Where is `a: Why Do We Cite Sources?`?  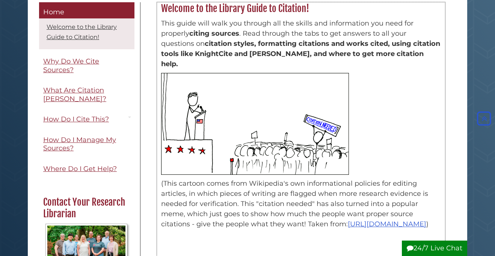 a: Why Do We Cite Sources? is located at coordinates (87, 65).